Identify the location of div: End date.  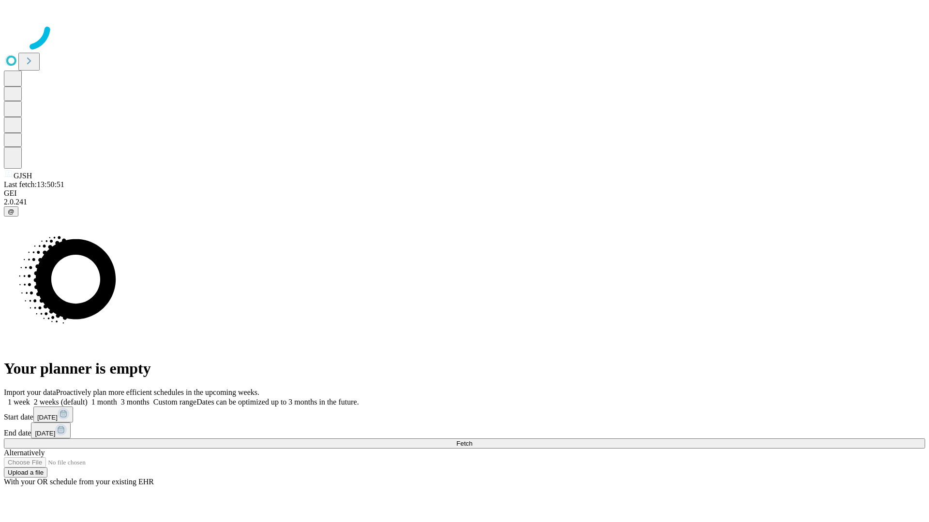
(464, 431).